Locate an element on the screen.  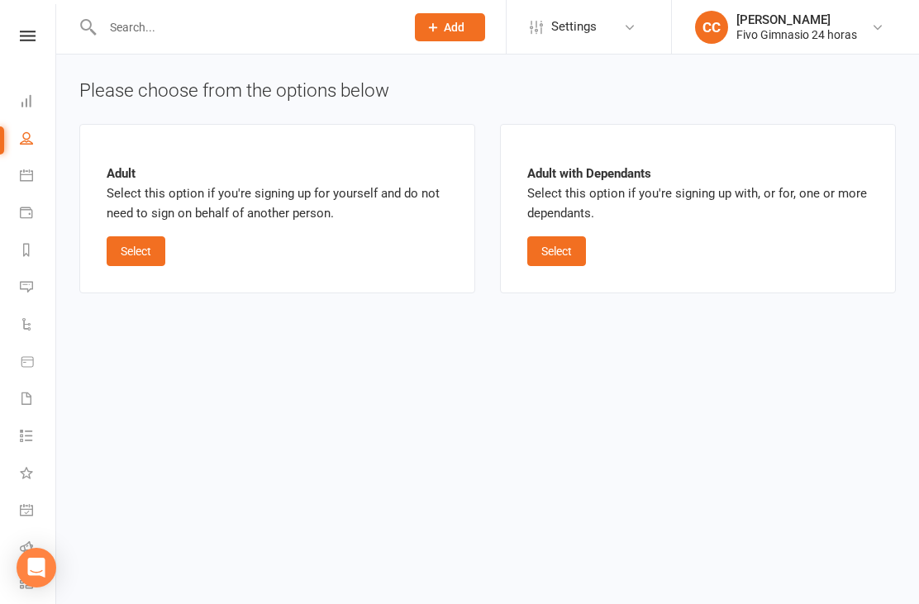
div: Open Intercom Messenger is located at coordinates (36, 568).